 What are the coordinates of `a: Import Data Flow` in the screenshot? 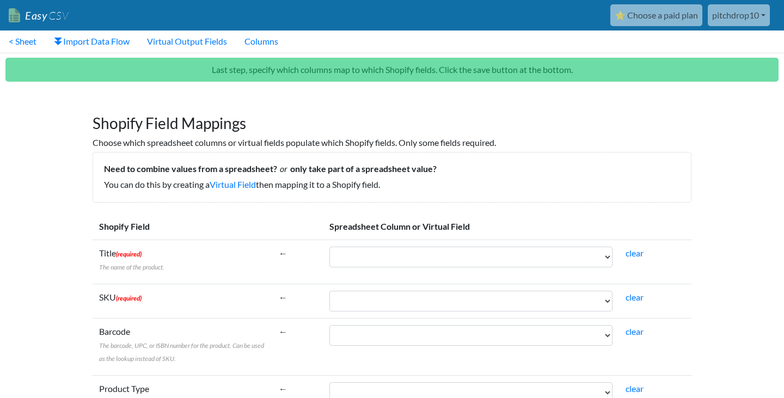 It's located at (91, 41).